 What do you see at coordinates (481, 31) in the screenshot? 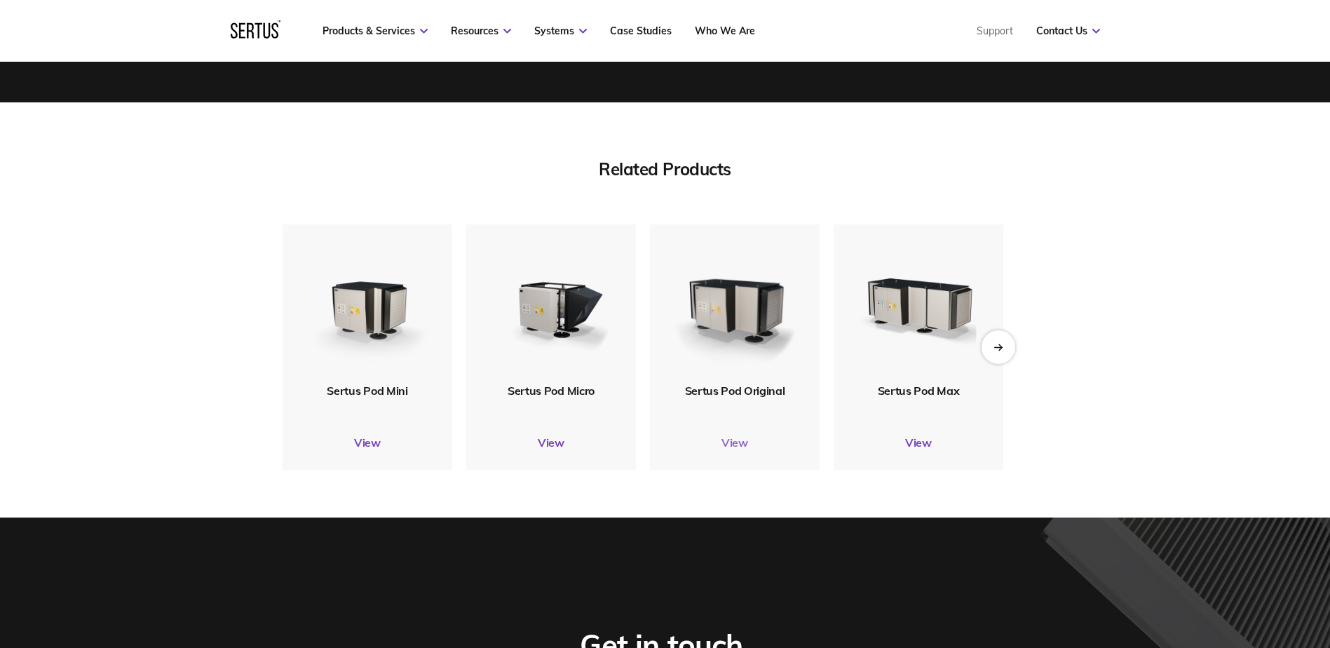
I see `a: Resources` at bounding box center [481, 31].